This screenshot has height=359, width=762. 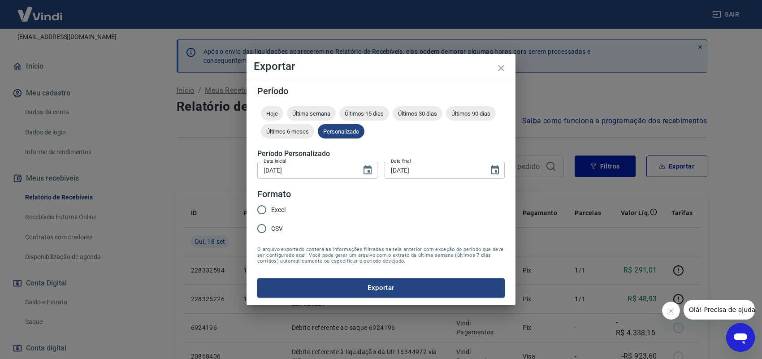 What do you see at coordinates (275, 161) in the screenshot?
I see `label: Data inicial` at bounding box center [275, 161].